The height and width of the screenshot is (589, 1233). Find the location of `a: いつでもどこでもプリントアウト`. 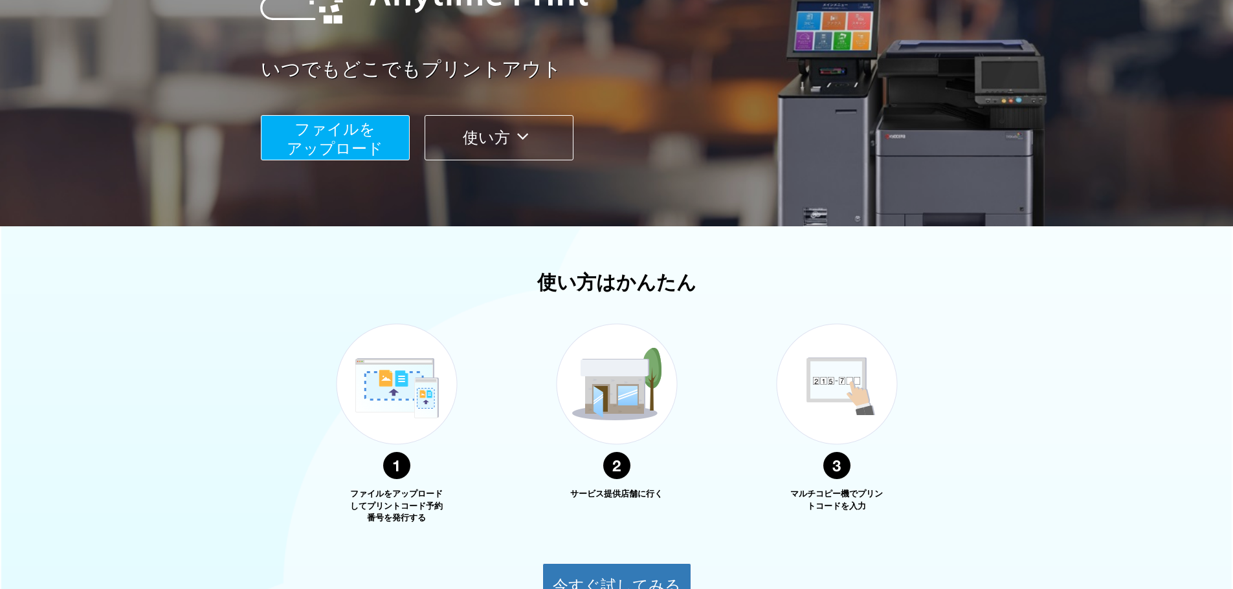

a: いつでもどこでもプリントアウト is located at coordinates (633, 69).